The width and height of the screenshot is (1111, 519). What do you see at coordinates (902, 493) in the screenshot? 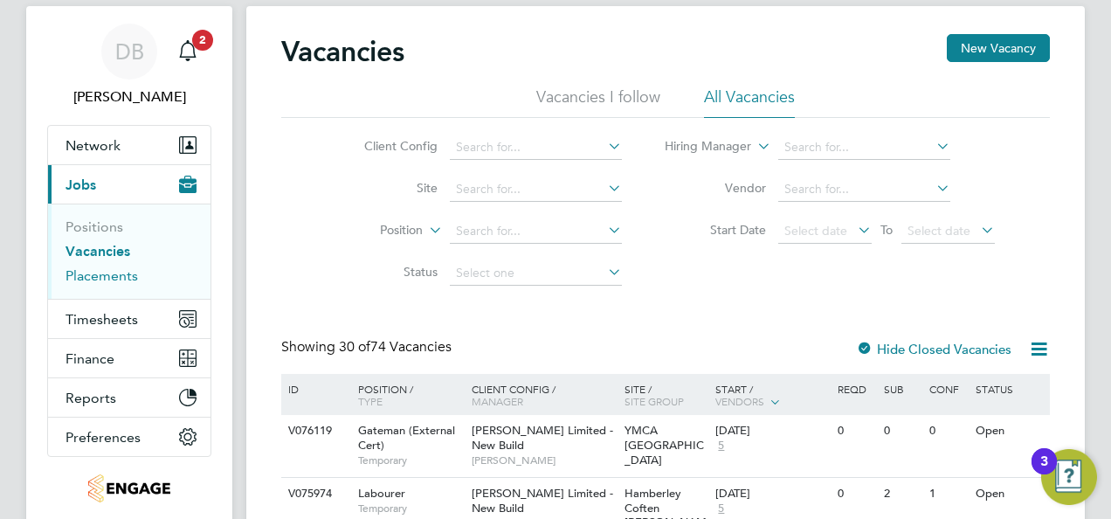
I see `div: 2` at bounding box center [902, 493].